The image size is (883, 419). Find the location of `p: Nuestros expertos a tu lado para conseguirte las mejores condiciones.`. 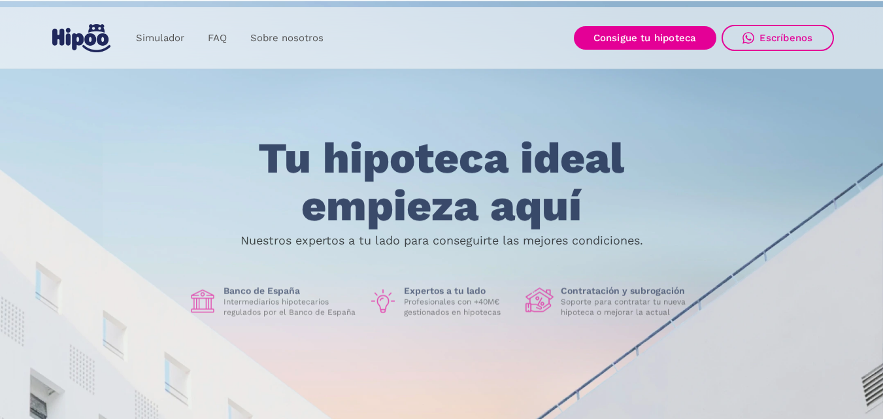

p: Nuestros expertos a tu lado para conseguirte las mejores condiciones. is located at coordinates (442, 241).